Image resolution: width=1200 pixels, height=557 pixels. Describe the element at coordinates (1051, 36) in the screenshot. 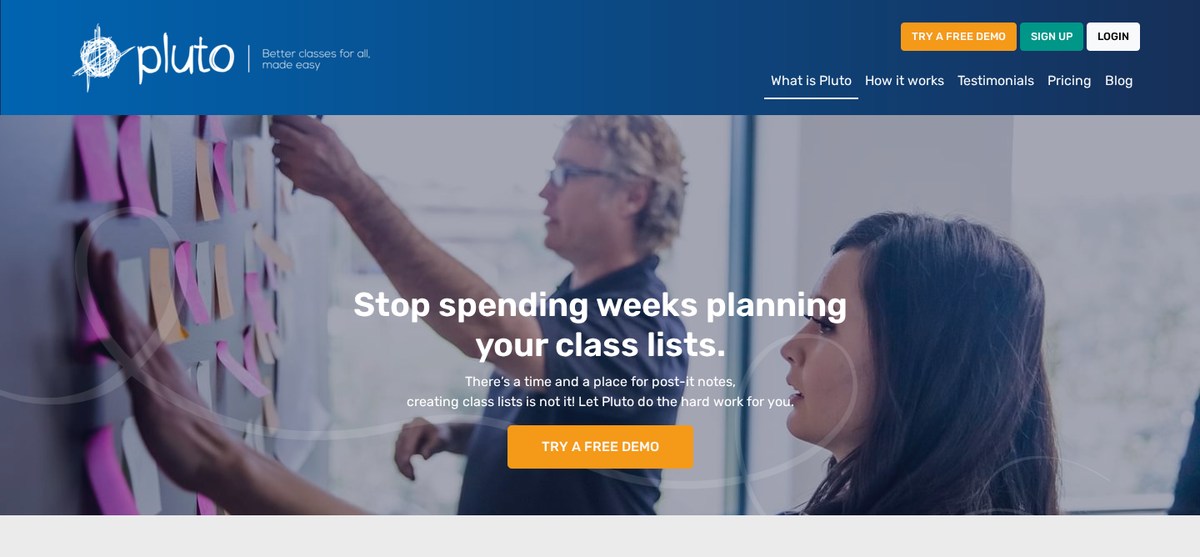

I see `a: SIGN UP` at that location.